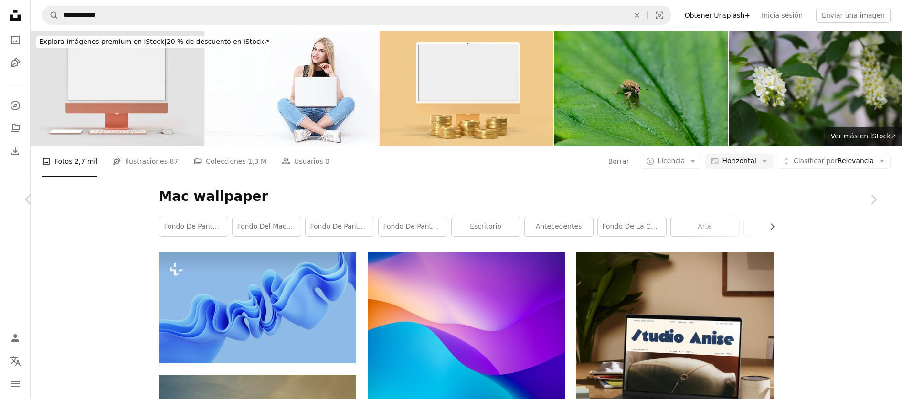 The width and height of the screenshot is (902, 399). Describe the element at coordinates (769, 227) in the screenshot. I see `button: desplazar lista a la derecha` at that location.